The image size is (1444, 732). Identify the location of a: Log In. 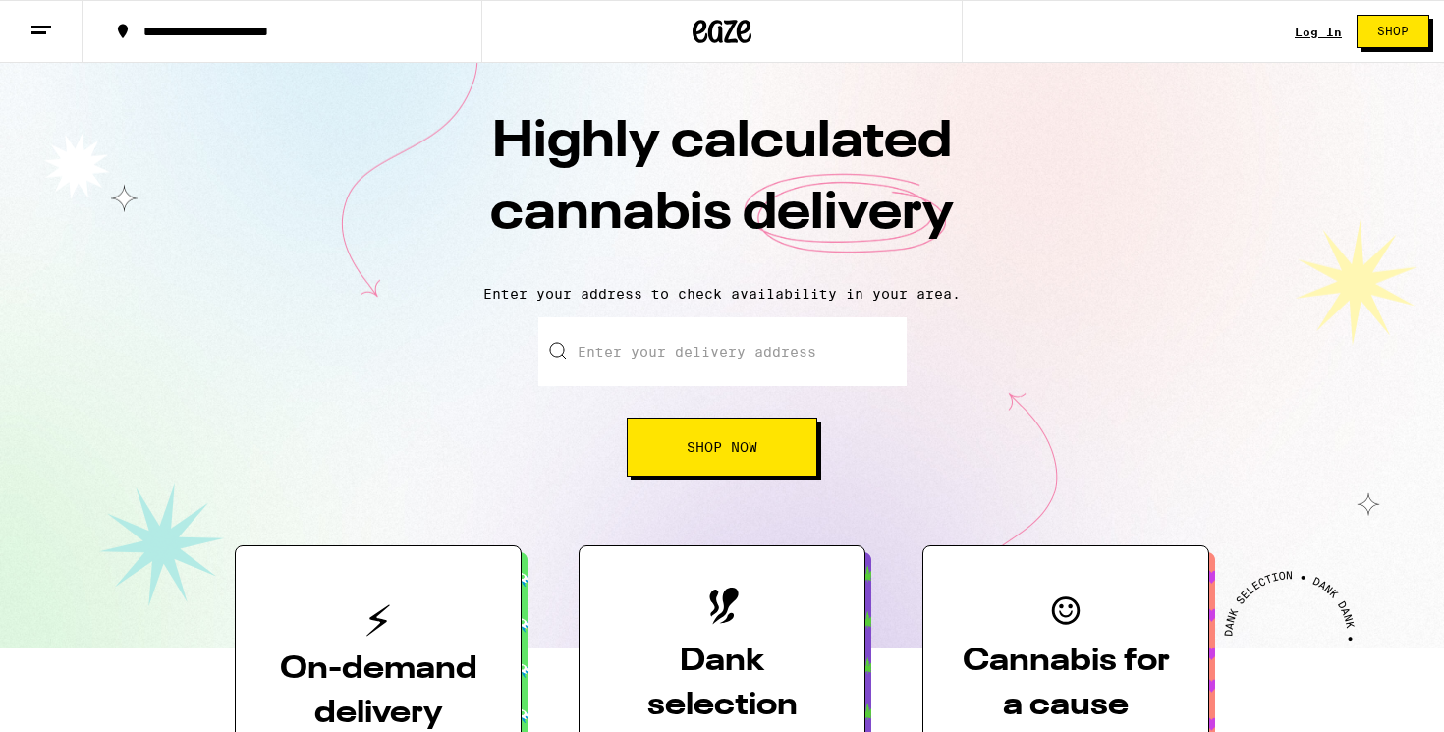
(1318, 31).